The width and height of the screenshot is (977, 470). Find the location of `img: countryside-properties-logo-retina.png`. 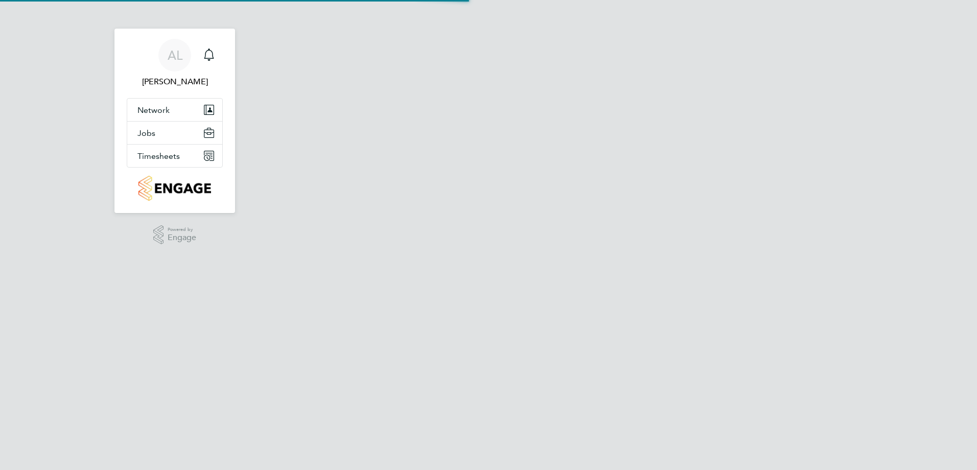

img: countryside-properties-logo-retina.png is located at coordinates (174, 188).